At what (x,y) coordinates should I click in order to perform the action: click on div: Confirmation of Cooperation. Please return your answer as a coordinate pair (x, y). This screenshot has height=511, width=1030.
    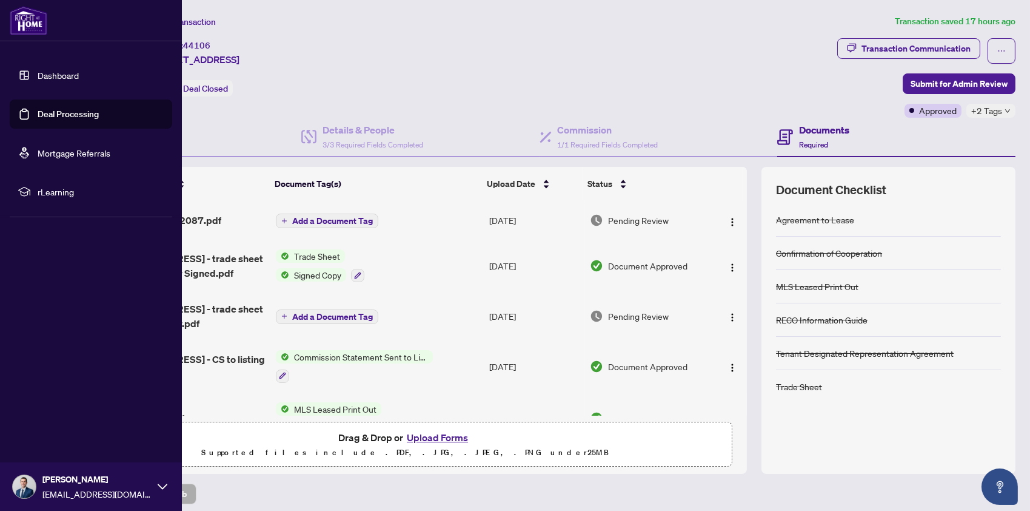
    Looking at the image, I should click on (829, 253).